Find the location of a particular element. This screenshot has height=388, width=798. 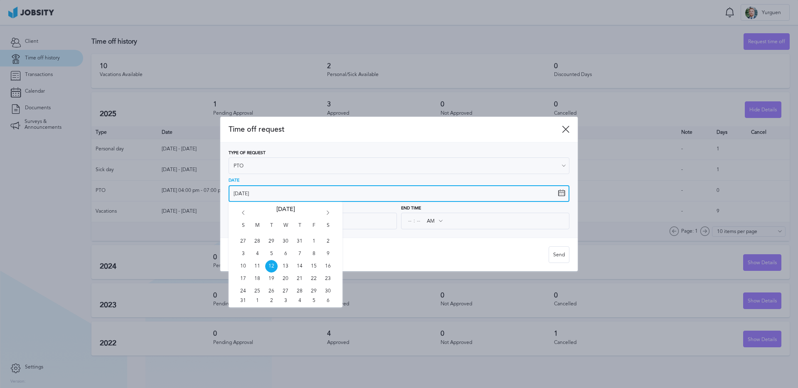

span: Tue Aug 05 2025 is located at coordinates (271, 254).